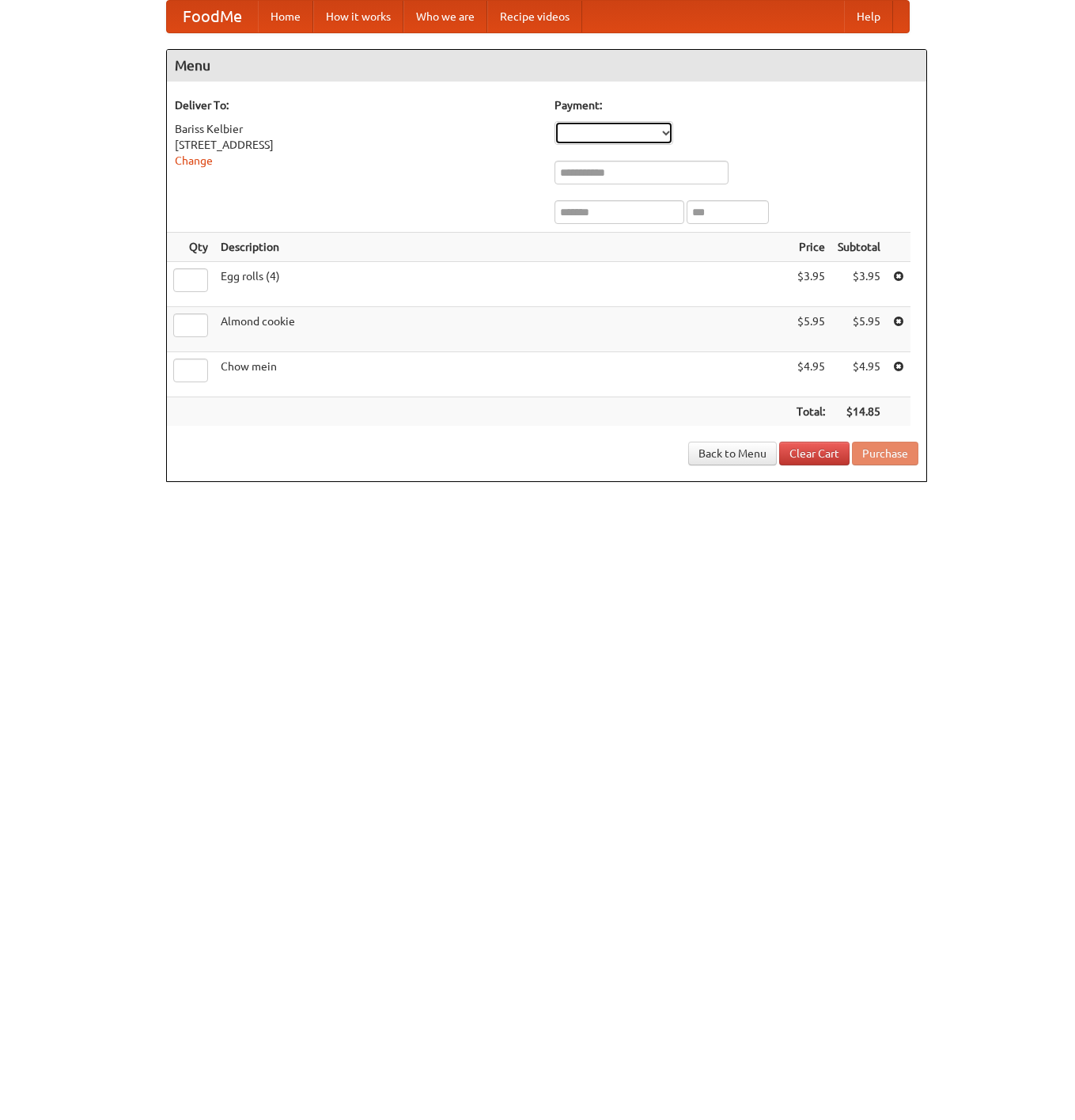  Describe the element at coordinates (814, 453) in the screenshot. I see `a: Clear Cart` at that location.